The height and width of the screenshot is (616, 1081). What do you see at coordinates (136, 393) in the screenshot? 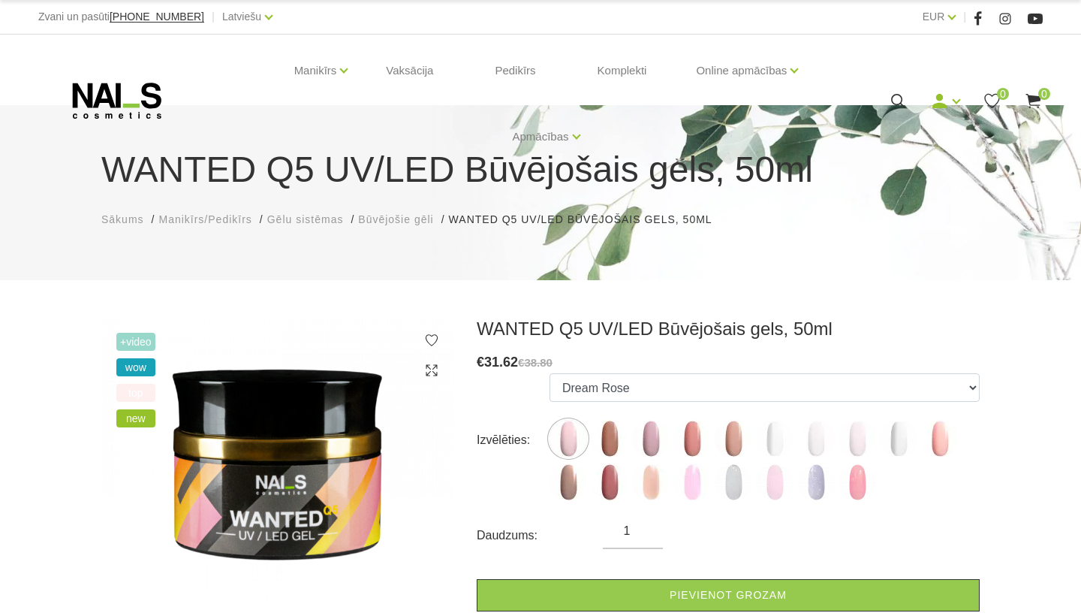
I see `span: top` at bounding box center [136, 393].